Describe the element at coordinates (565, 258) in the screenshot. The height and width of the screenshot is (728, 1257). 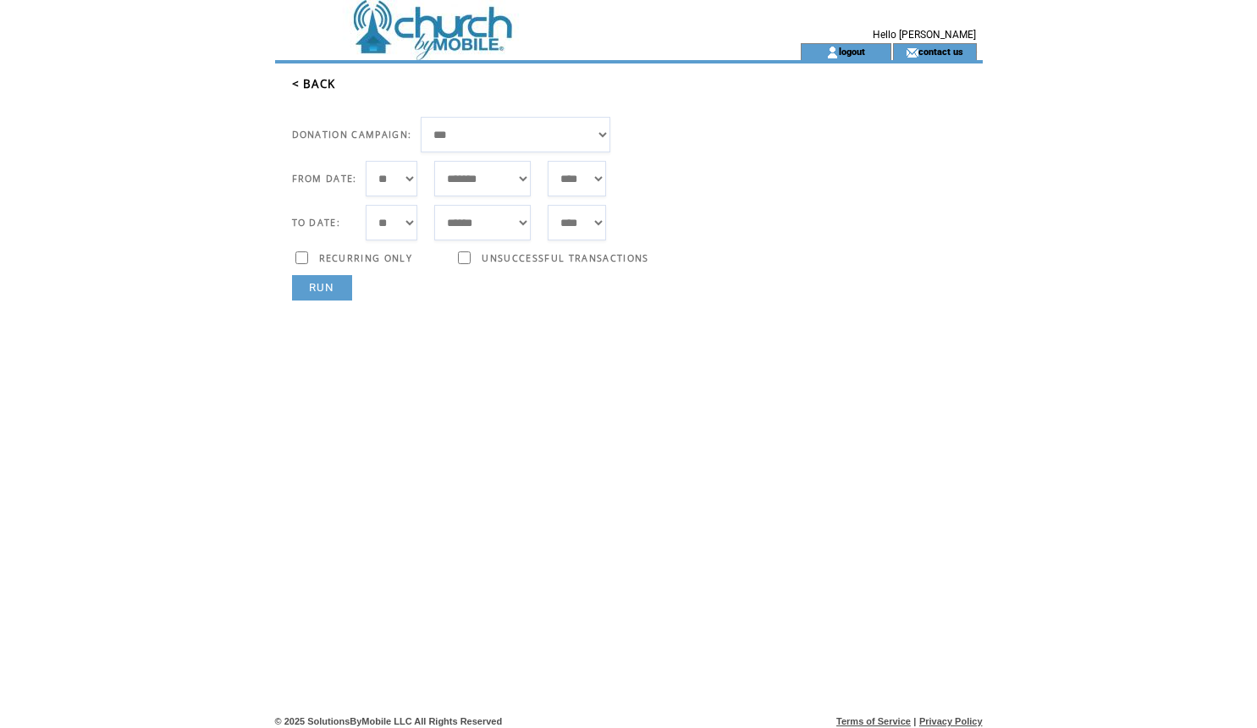
I see `span: UNSUCCESSFUL TRANSACTIONS` at that location.